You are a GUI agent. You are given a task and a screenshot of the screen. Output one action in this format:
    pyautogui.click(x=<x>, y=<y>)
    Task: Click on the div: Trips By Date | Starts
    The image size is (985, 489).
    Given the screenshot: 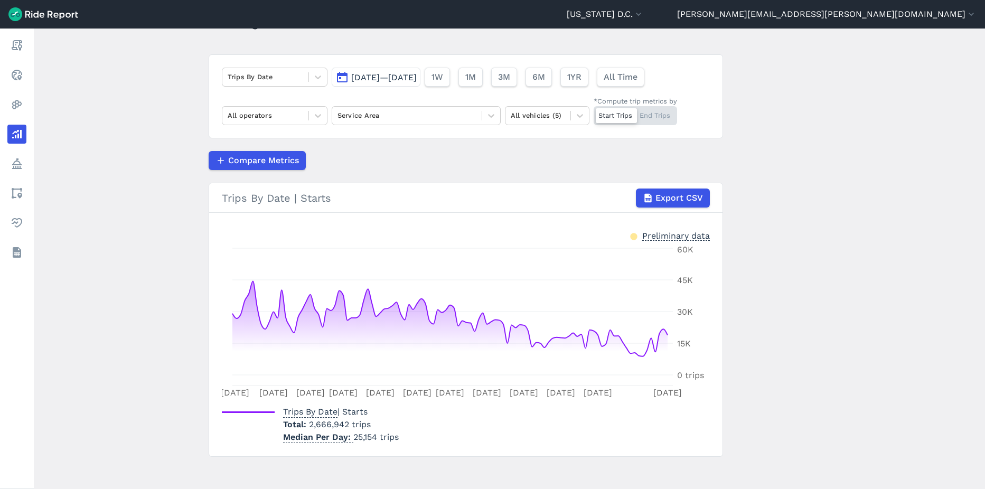 What is the action you would take?
    pyautogui.click(x=466, y=198)
    